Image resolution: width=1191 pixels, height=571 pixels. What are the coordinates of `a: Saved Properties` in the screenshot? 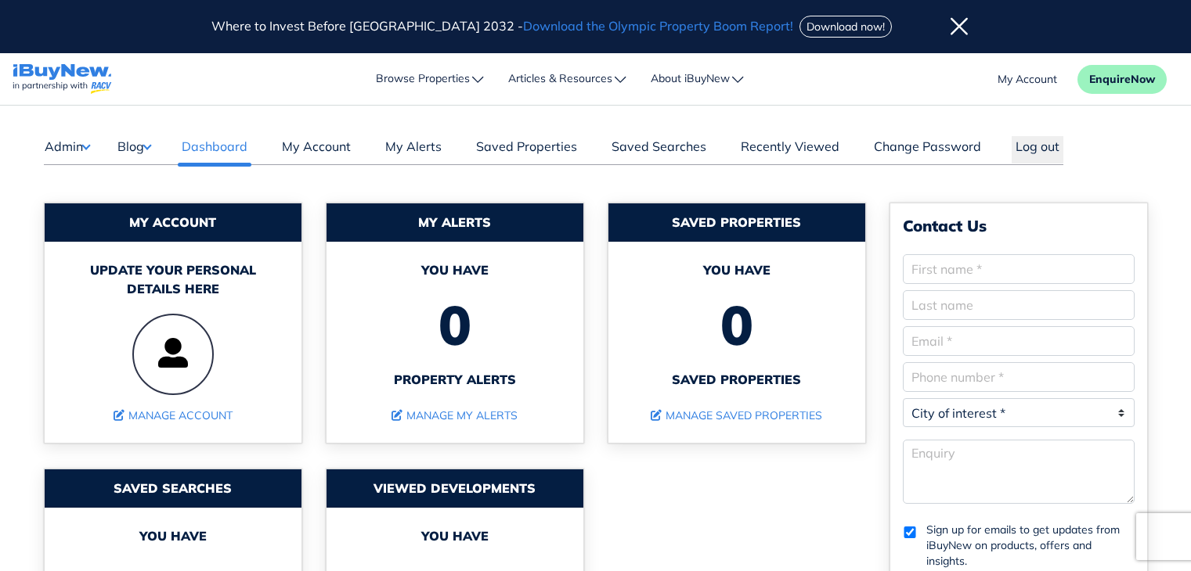 It's located at (526, 150).